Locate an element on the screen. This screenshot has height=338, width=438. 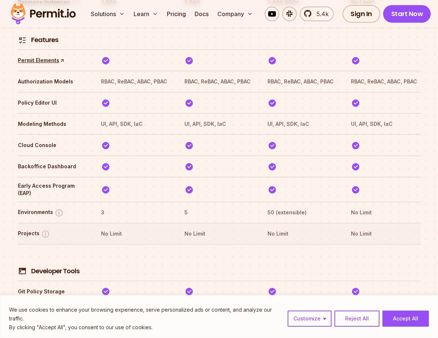
a: Sign In is located at coordinates (361, 14).